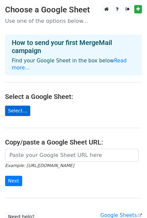 The width and height of the screenshot is (147, 218). Describe the element at coordinates (73, 64) in the screenshot. I see `p: Find your Google Sheet in the box below` at that location.